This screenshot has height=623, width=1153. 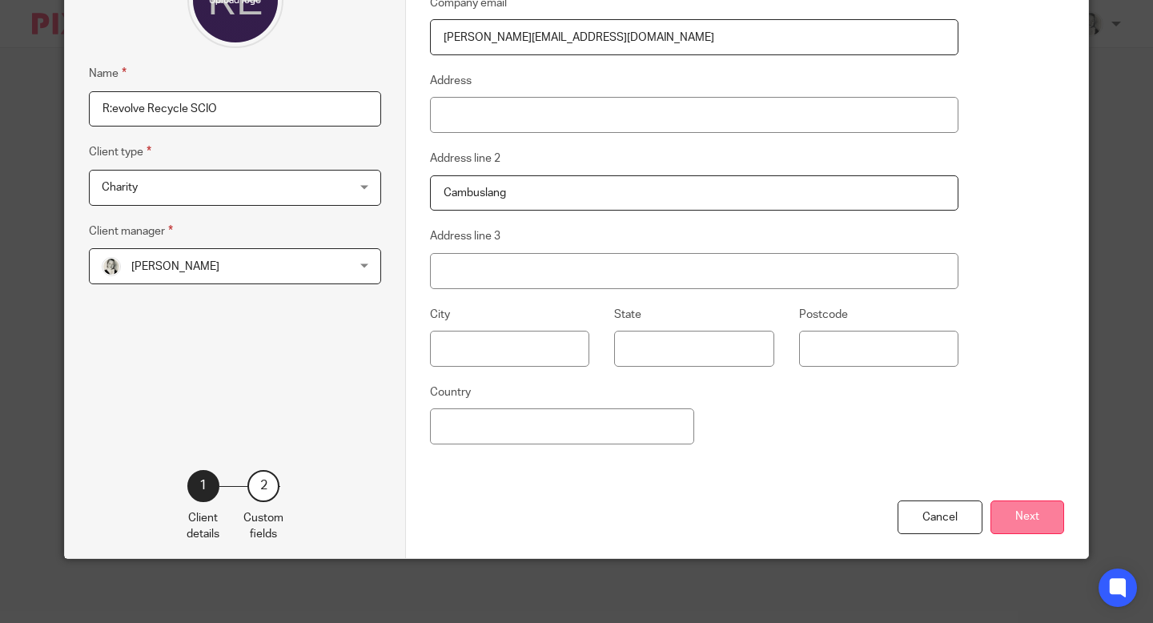 I want to click on label: Postcode, so click(x=823, y=315).